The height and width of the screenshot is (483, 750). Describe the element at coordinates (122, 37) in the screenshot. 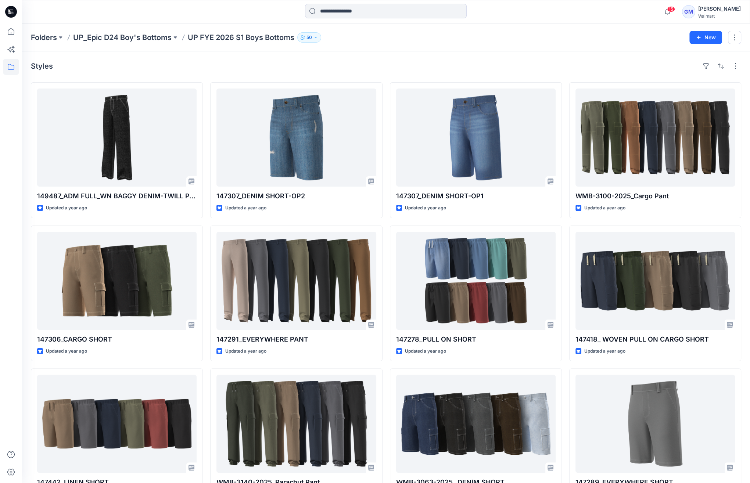

I see `a: UP_Epic D24 Boy's Bottoms` at that location.